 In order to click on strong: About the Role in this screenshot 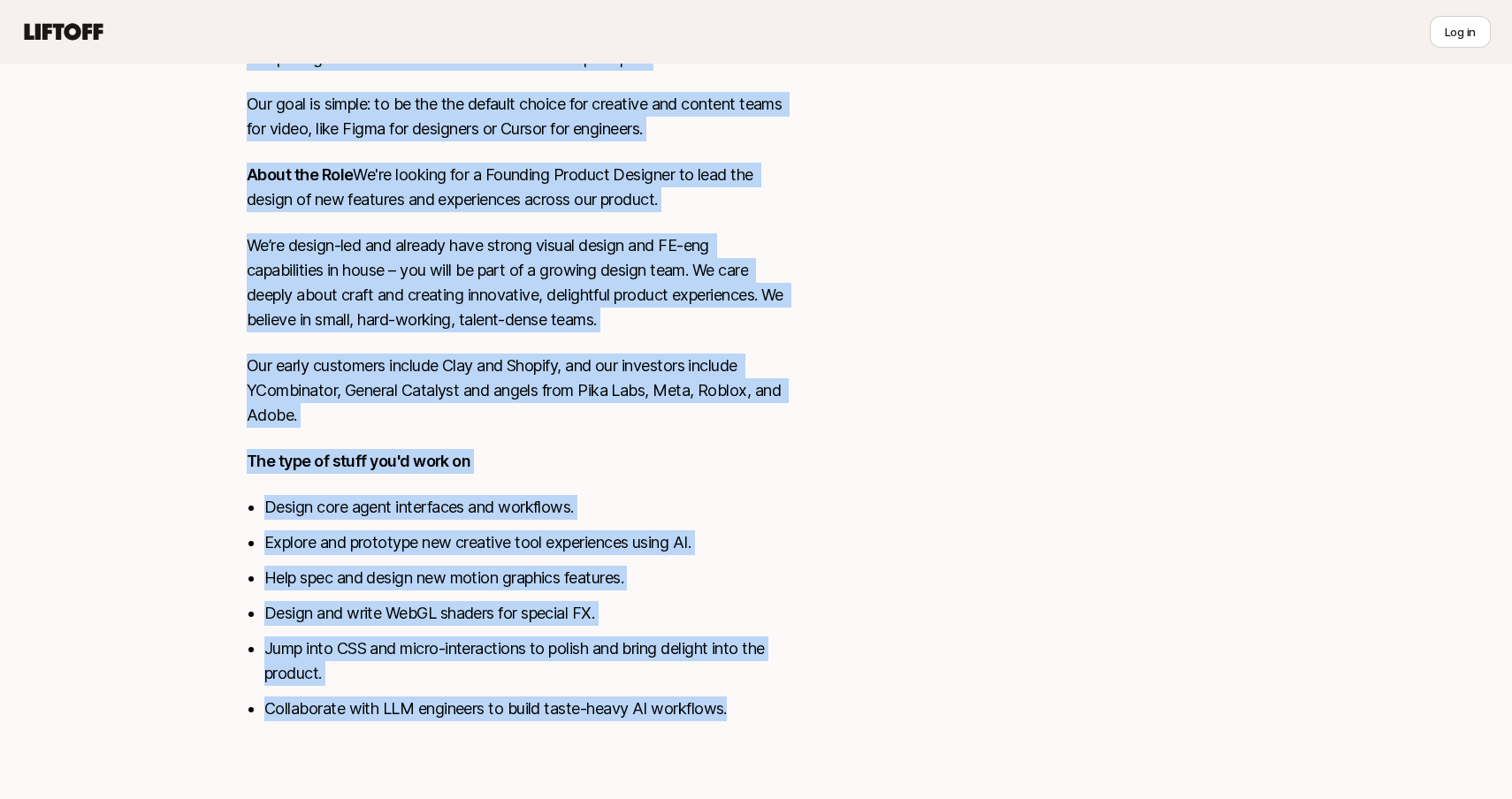, I will do `click(300, 174)`.